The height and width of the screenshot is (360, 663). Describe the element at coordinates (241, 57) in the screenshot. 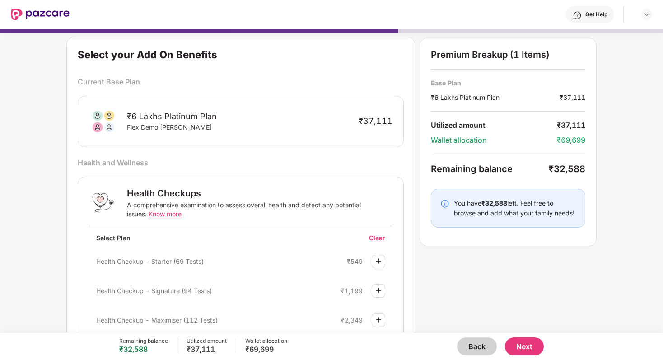

I see `div: Select your Add On Benefits` at that location.